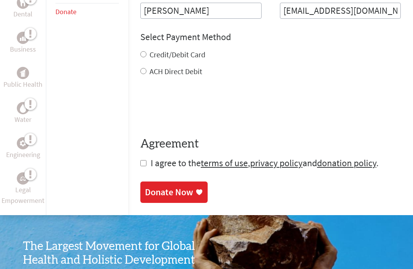  I want to click on div: Engineering, so click(23, 143).